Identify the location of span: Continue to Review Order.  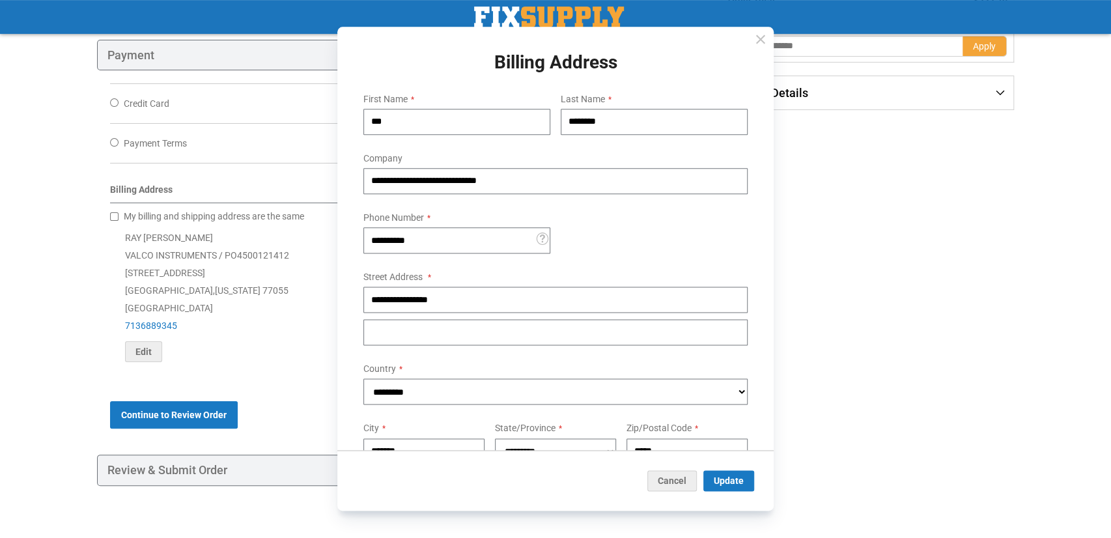
(174, 415).